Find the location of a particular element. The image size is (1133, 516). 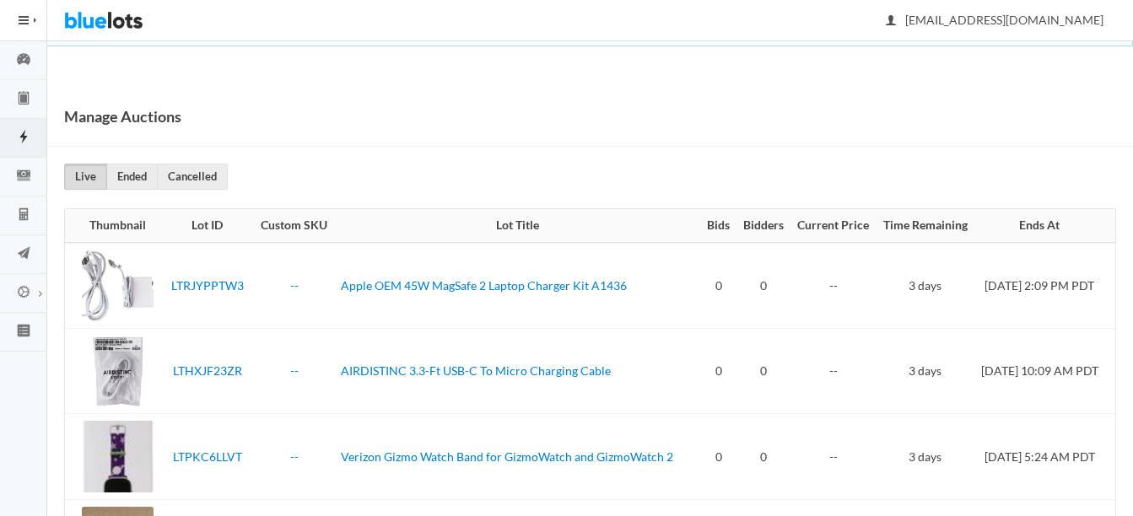

a: Live is located at coordinates (85, 176).